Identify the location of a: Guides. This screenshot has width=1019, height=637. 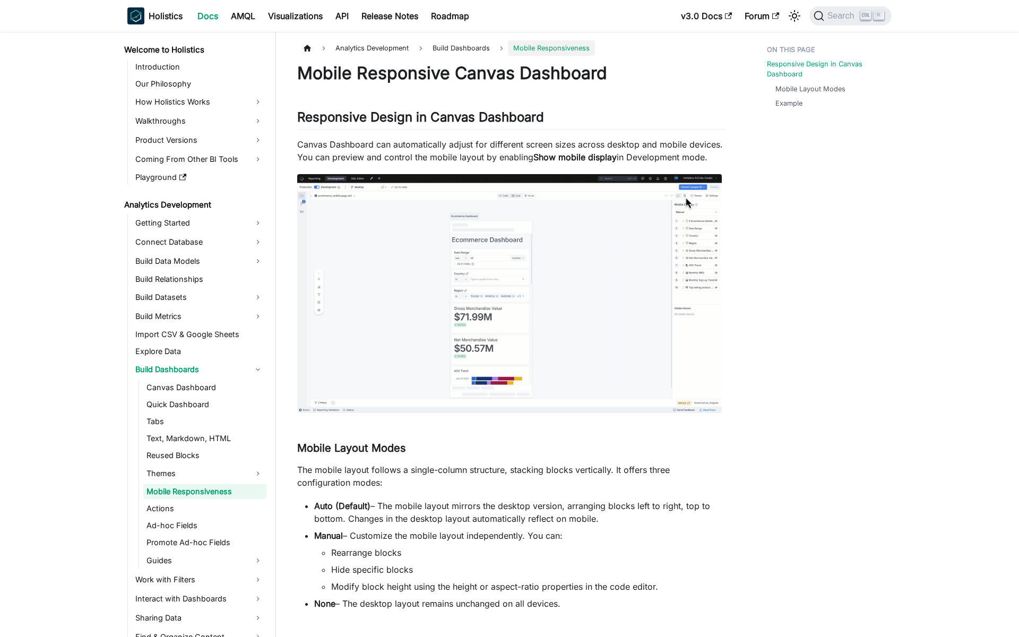
(205, 561).